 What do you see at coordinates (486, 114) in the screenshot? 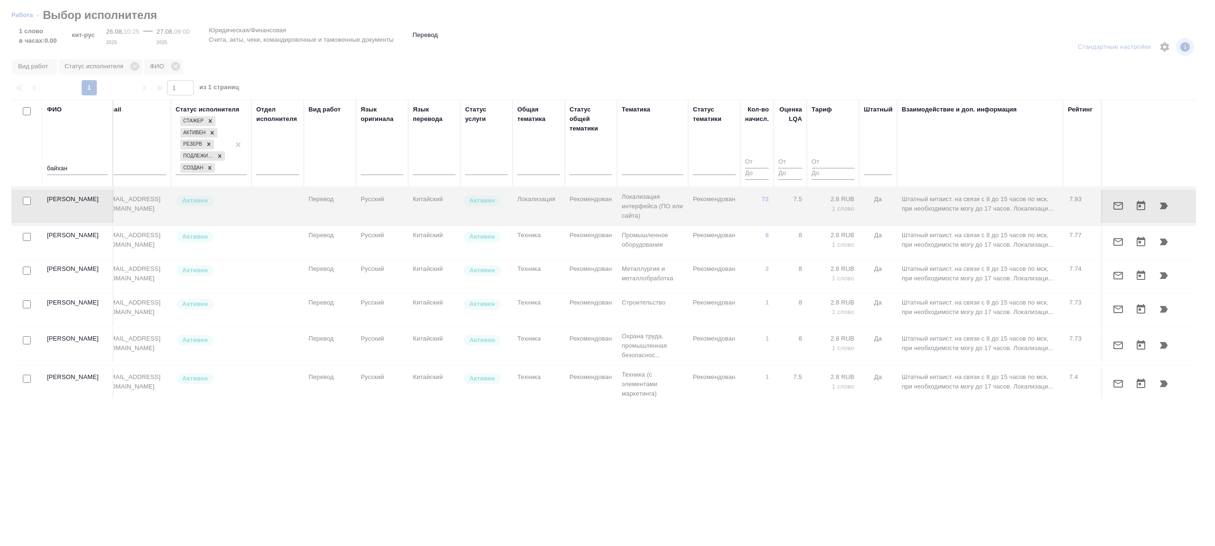
I see `div: Статус услуги` at bounding box center [486, 114].